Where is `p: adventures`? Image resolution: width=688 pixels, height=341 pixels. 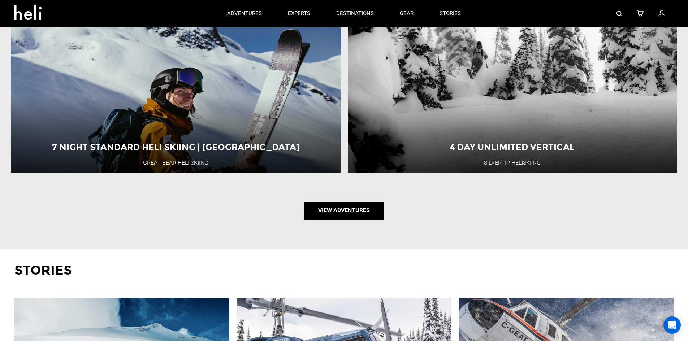
p: adventures is located at coordinates (244, 13).